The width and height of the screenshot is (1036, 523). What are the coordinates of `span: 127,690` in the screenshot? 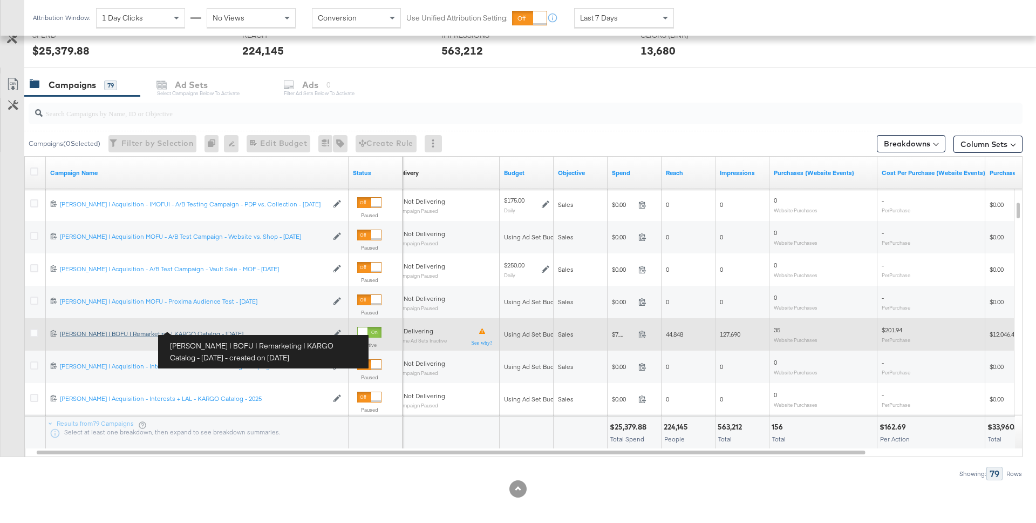 It's located at (730, 334).